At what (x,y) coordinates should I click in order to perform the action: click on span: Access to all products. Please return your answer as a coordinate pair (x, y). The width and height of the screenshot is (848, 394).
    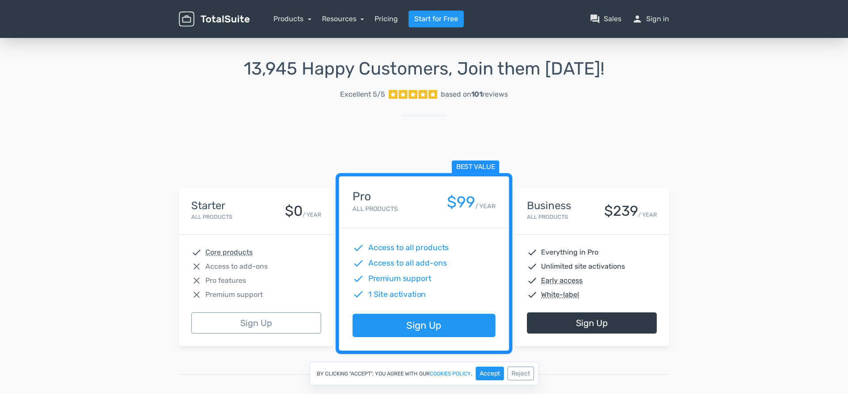
    Looking at the image, I should click on (409, 248).